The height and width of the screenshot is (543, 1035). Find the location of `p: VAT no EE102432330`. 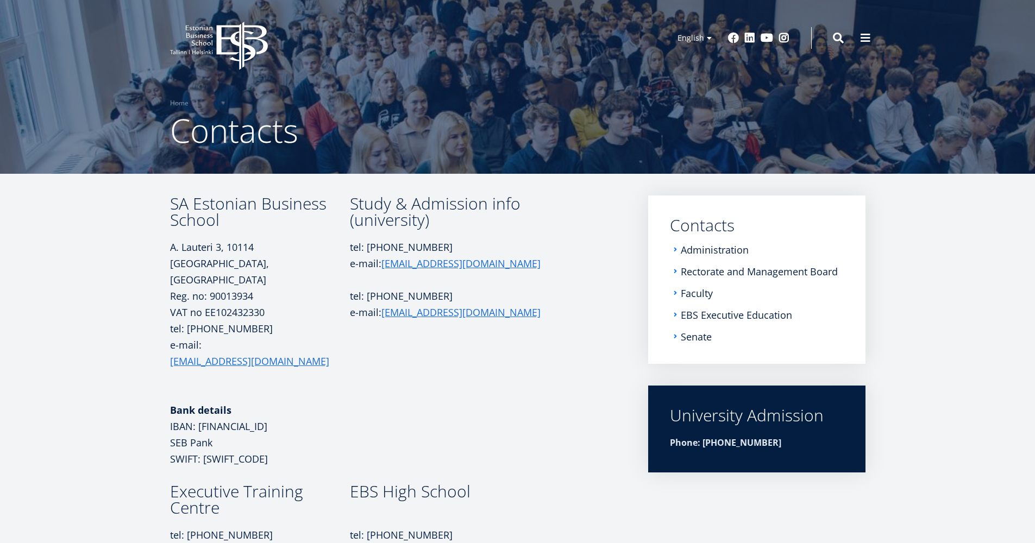

p: VAT no EE102432330 is located at coordinates (260, 312).